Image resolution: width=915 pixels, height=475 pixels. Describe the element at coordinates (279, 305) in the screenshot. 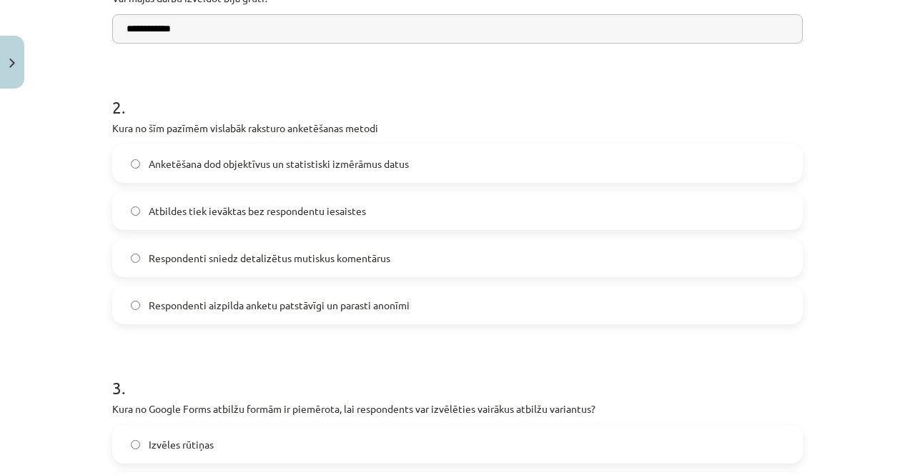

I see `span: Respondenti aizpilda anketu patstāvīgi un parasti anonīmi` at that location.